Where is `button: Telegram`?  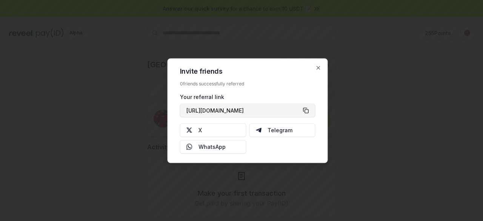 button: Telegram is located at coordinates (282, 130).